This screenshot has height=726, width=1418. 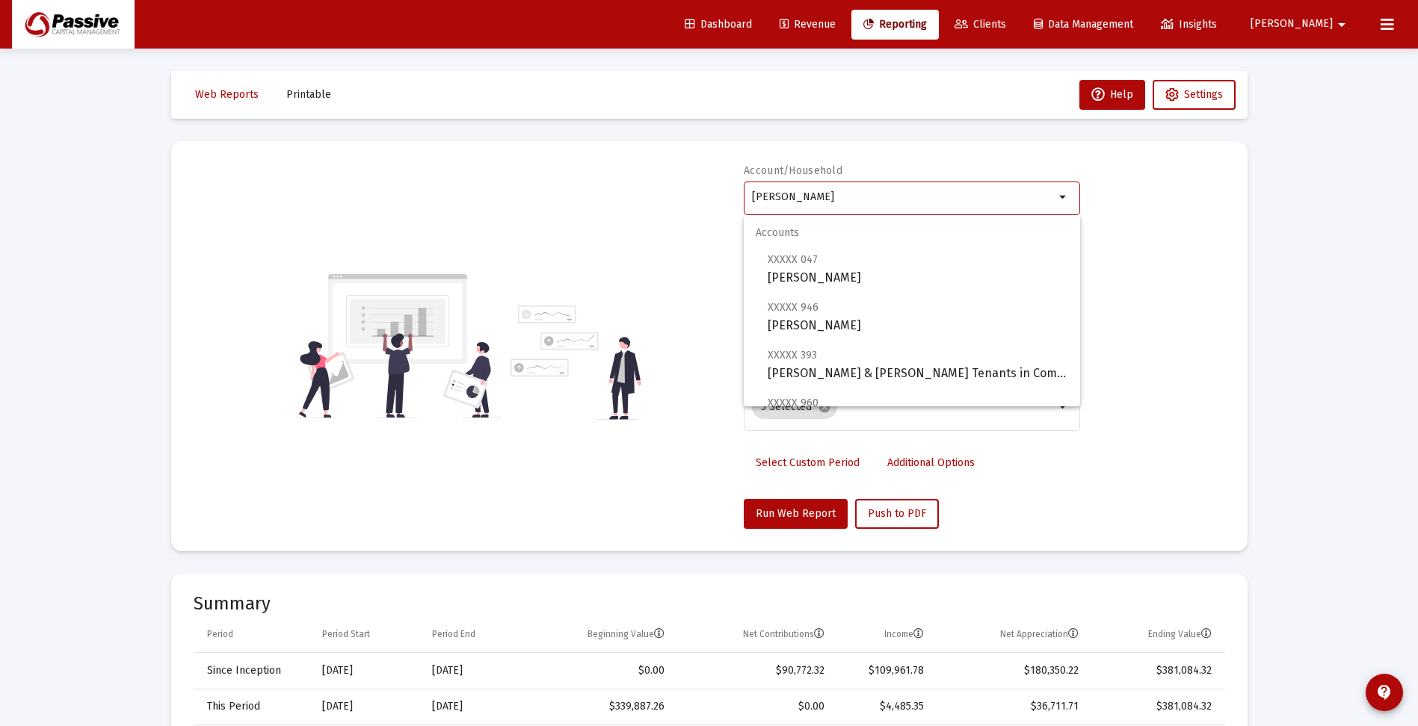 What do you see at coordinates (755, 671) in the screenshot?
I see `td: $90,772.32` at bounding box center [755, 671].